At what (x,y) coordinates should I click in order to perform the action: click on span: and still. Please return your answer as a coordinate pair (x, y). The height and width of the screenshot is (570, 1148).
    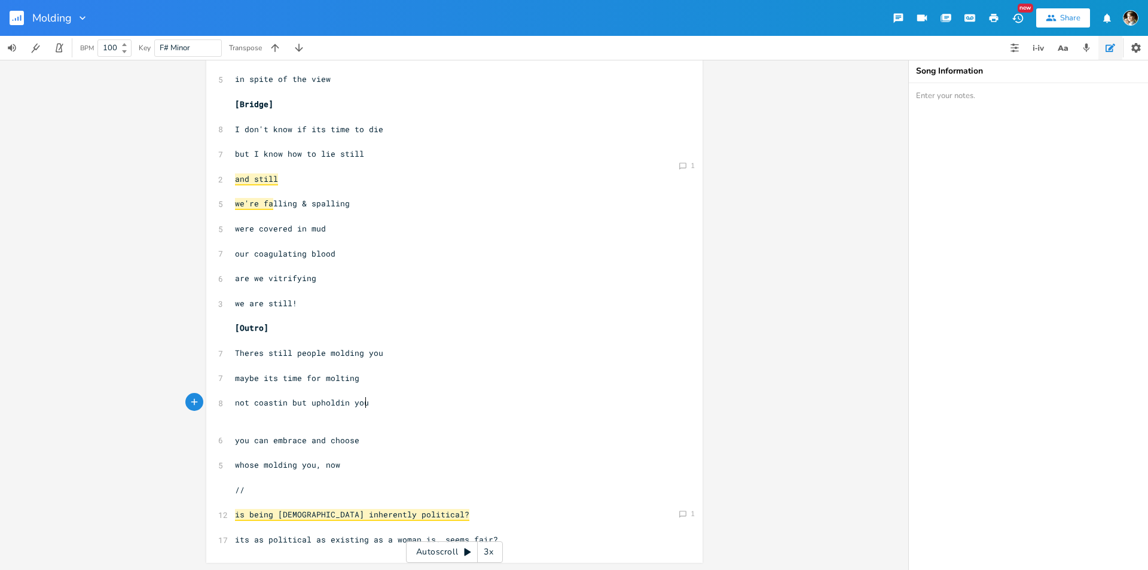
    Looking at the image, I should click on (257, 179).